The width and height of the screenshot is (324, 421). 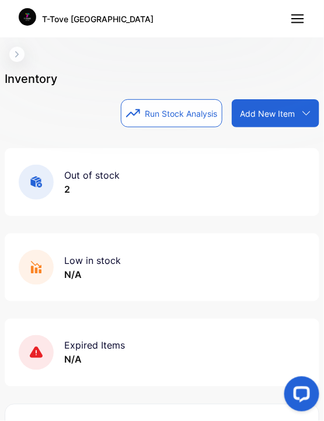 I want to click on p: Inventory, so click(x=162, y=79).